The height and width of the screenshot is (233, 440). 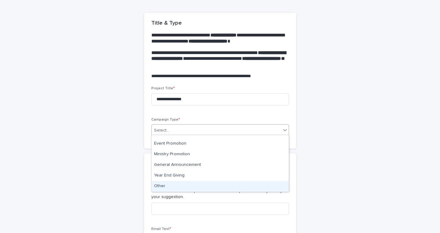 What do you see at coordinates (220, 176) in the screenshot?
I see `div: Year End Giving` at bounding box center [220, 176].